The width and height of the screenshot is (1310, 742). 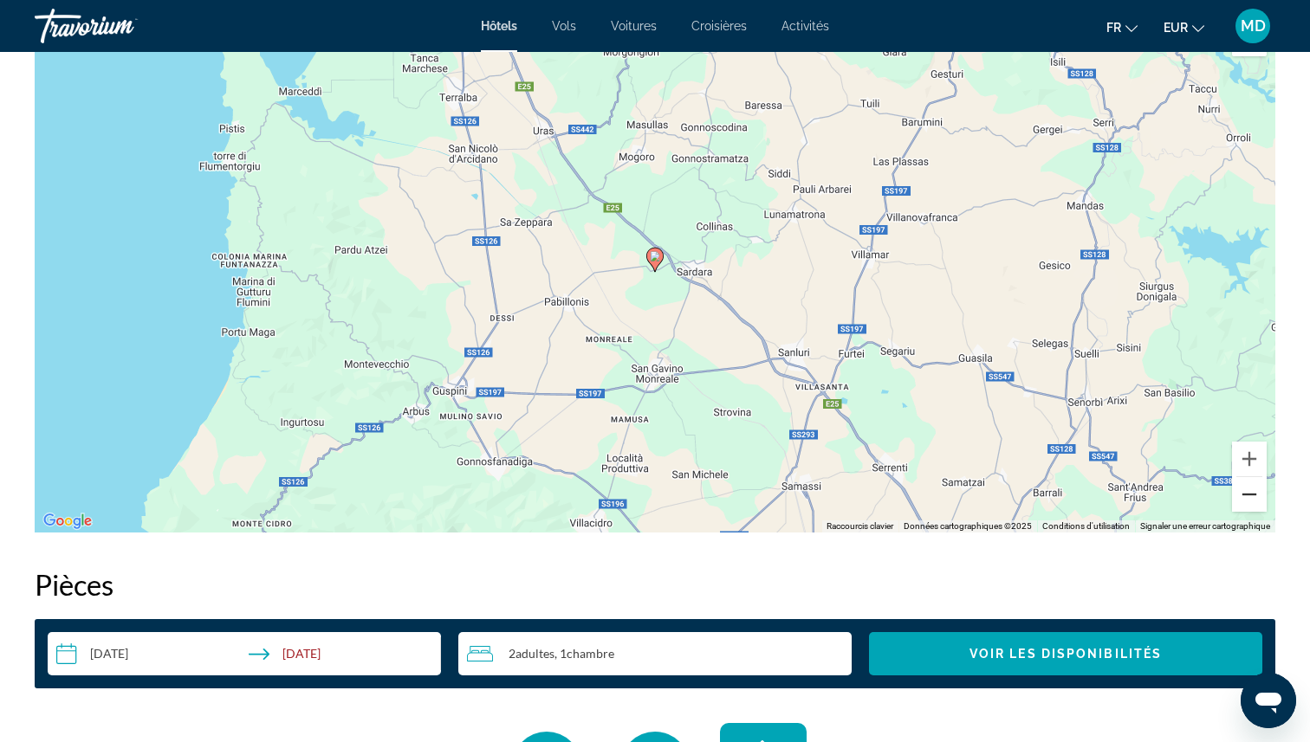 I want to click on div: Search widget, so click(x=655, y=654).